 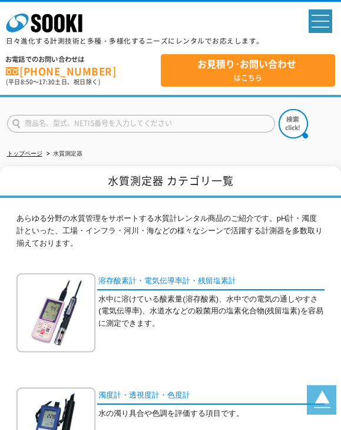 What do you see at coordinates (211, 282) in the screenshot?
I see `a: 溶存酸素計・電気伝導率計・残留塩素計` at bounding box center [211, 282].